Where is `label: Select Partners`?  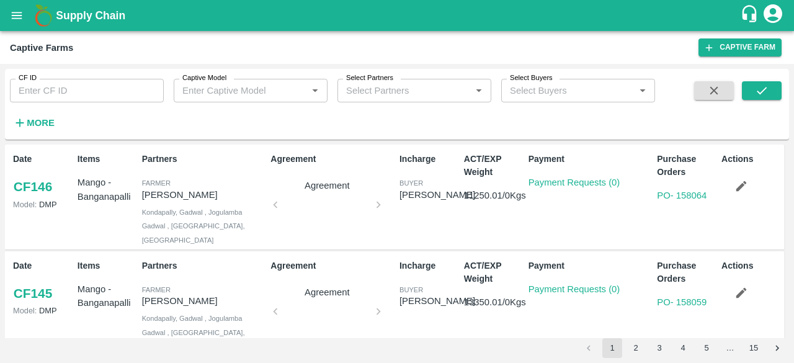
label: Select Partners is located at coordinates (370, 78).